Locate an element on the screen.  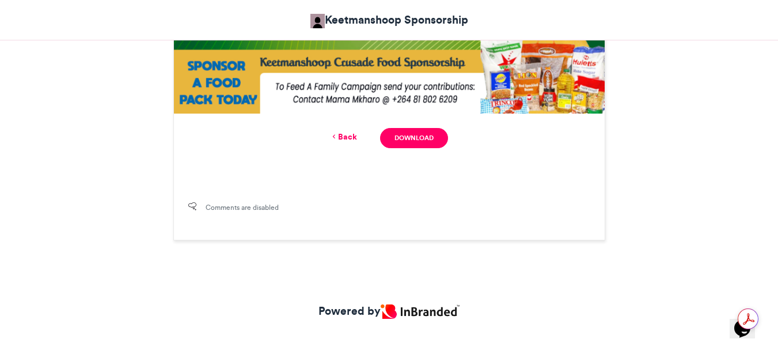
a: Download is located at coordinates (413, 138).